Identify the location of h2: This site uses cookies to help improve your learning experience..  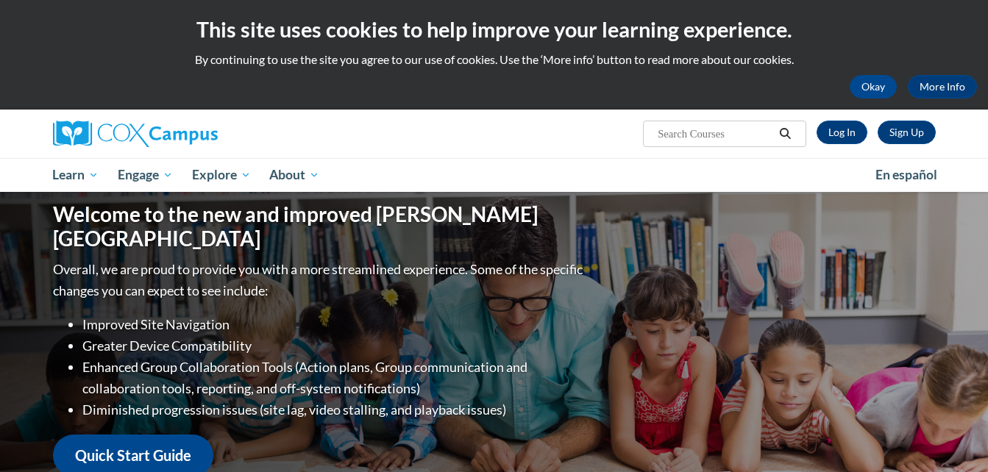
(494, 29).